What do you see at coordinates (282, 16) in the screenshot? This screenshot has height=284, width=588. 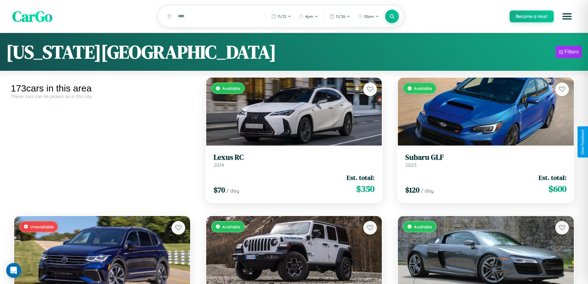 I see `span: 11 / 21` at bounding box center [282, 16].